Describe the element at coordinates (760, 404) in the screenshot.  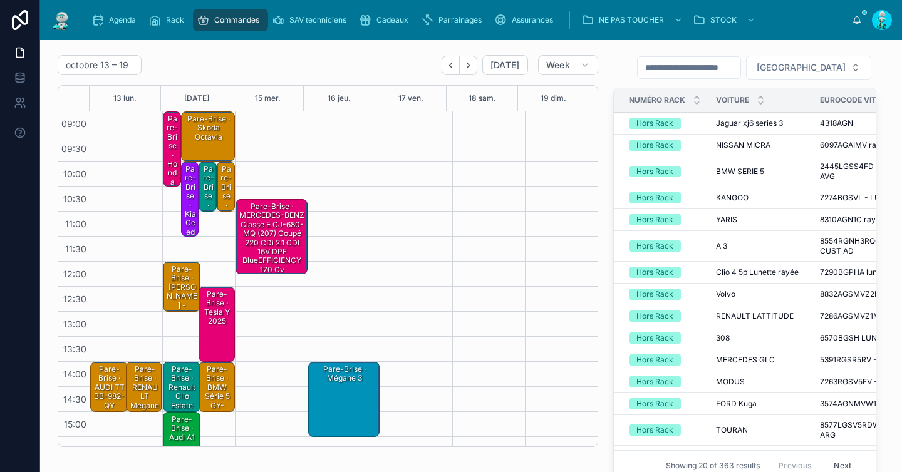
I see `a: FORD Kuga` at that location.